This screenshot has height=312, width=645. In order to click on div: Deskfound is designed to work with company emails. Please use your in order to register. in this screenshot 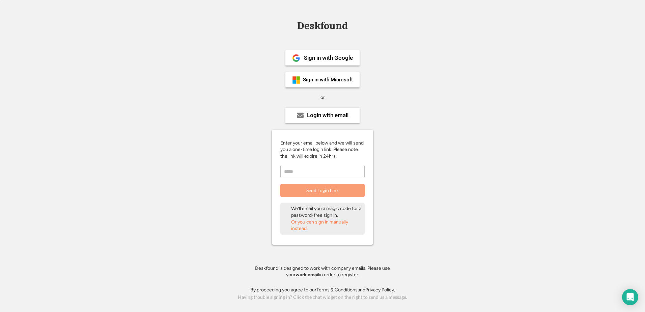, I will do `click(322, 271)`.